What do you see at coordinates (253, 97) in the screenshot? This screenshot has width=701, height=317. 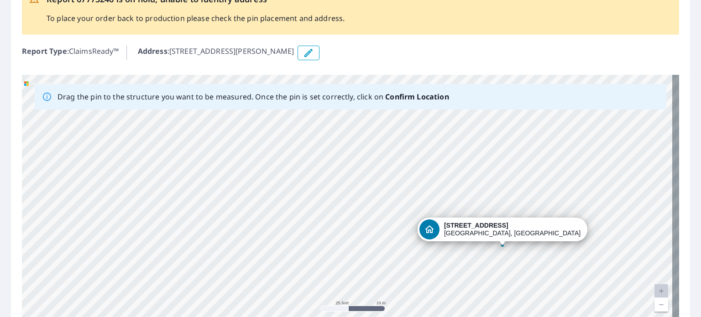 I see `p: Drag the pin to the structure you want to be measured. Once the pin is set correctly, click on` at bounding box center [253, 97].